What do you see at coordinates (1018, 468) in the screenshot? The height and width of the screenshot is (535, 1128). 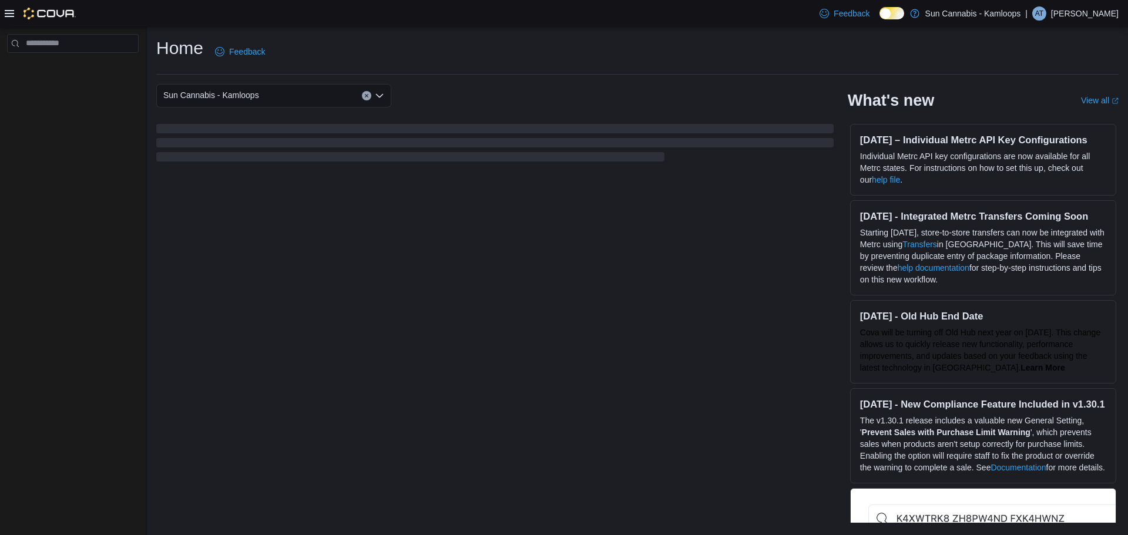 I see `a: Documentation` at bounding box center [1018, 468].